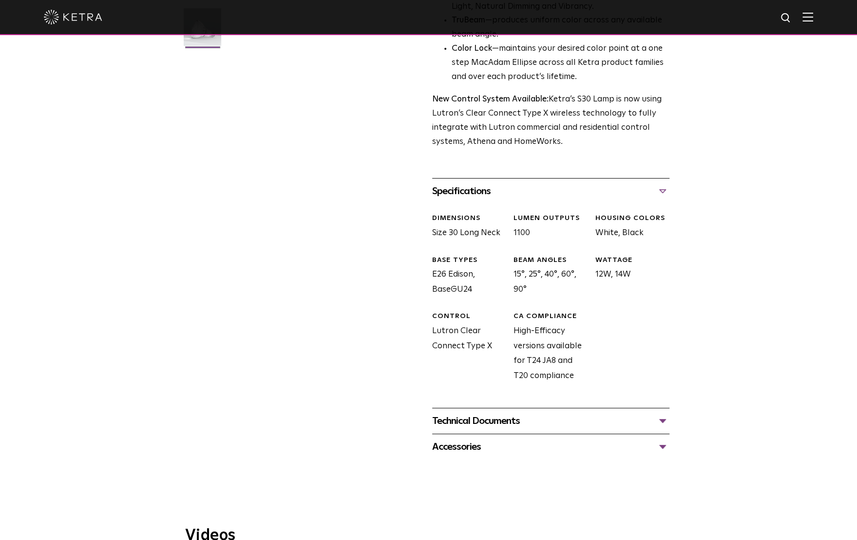  What do you see at coordinates (551, 260) in the screenshot?
I see `div: BEAM ANGLES` at bounding box center [551, 260].